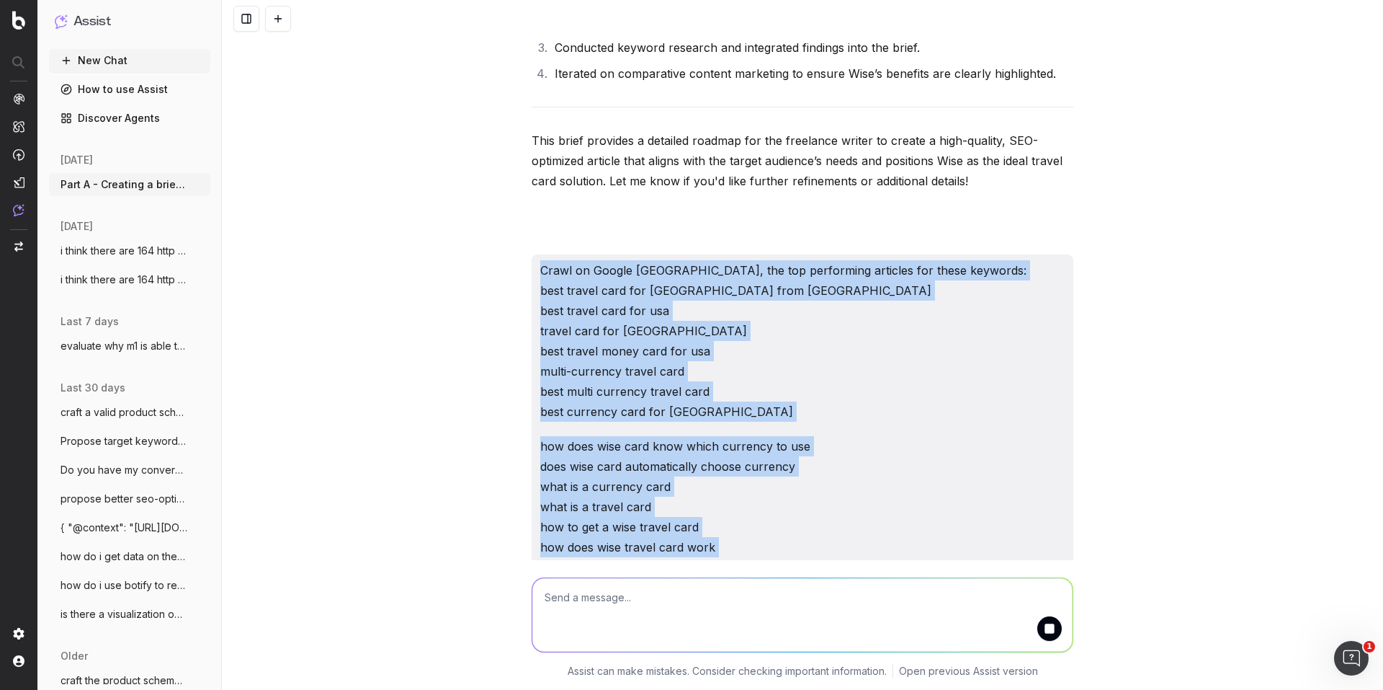 This screenshot has width=1383, height=690. Describe the element at coordinates (92, 22) in the screenshot. I see `h1: Assist` at that location.